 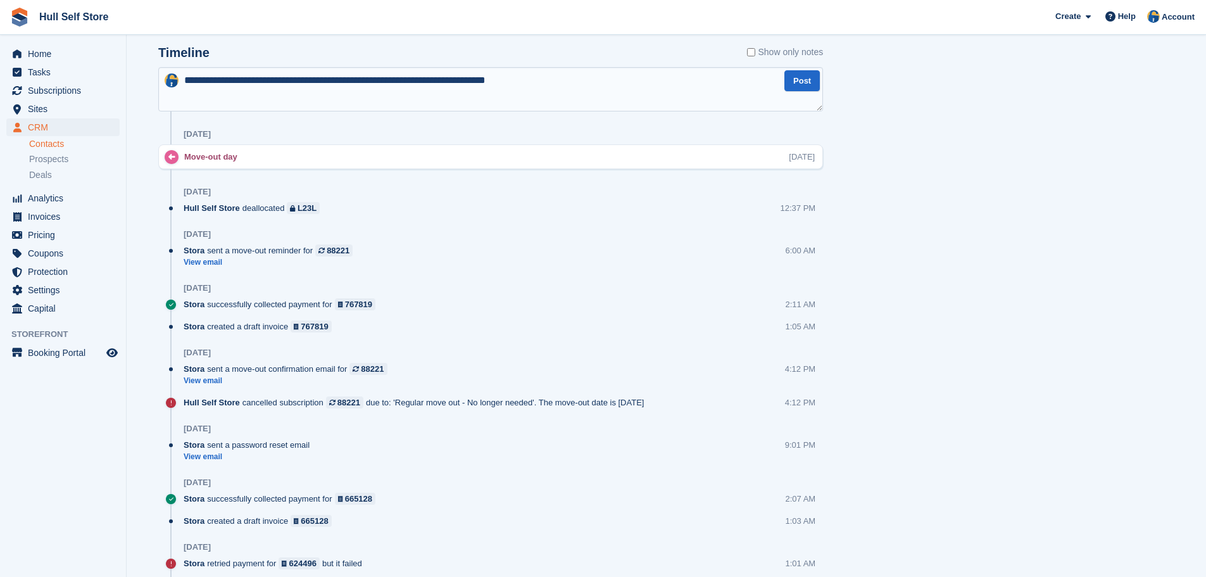 I want to click on span: Booking Portal, so click(x=66, y=353).